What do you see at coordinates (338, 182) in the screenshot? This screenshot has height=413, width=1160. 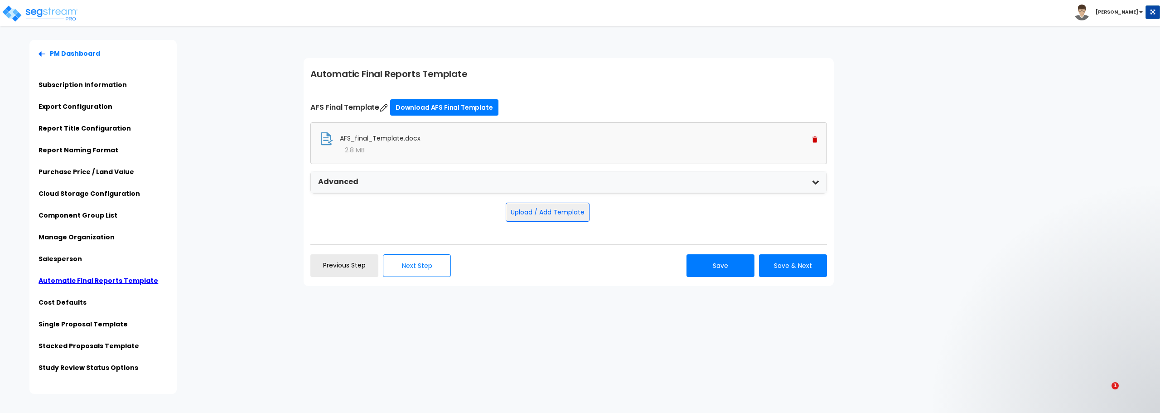 I see `strong: Advanced` at bounding box center [338, 182].